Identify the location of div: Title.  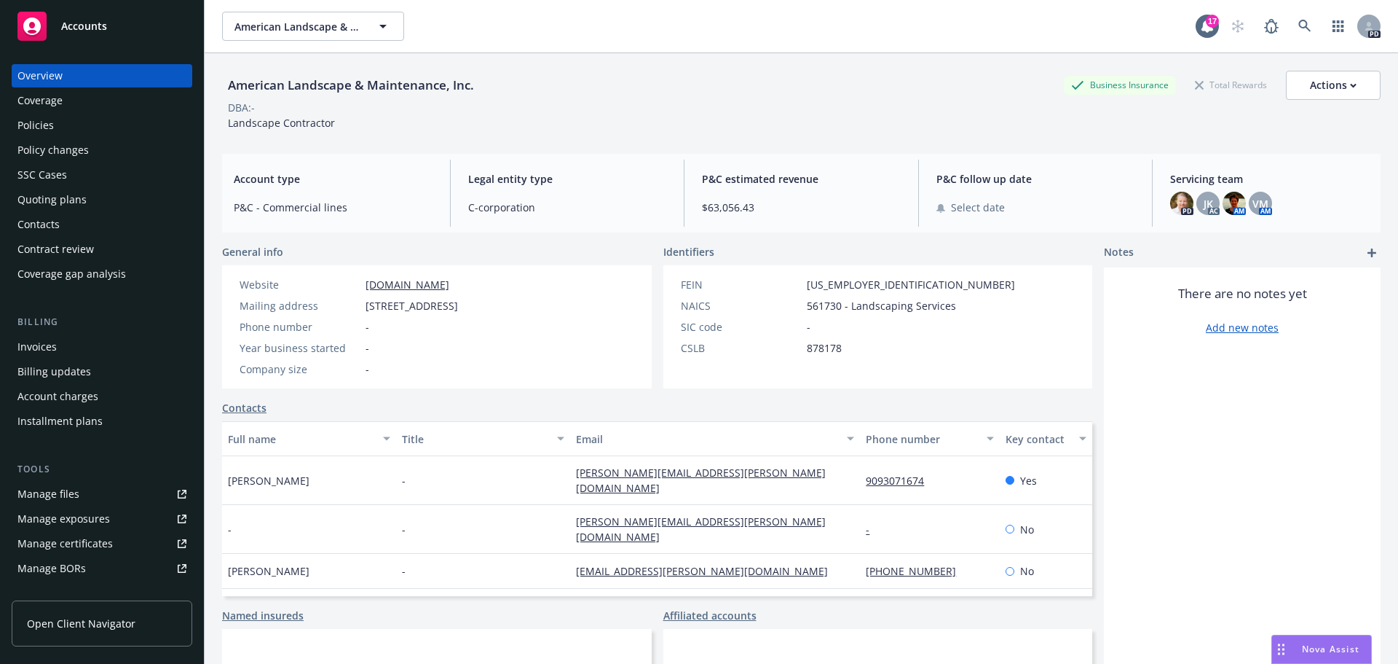
(475, 438).